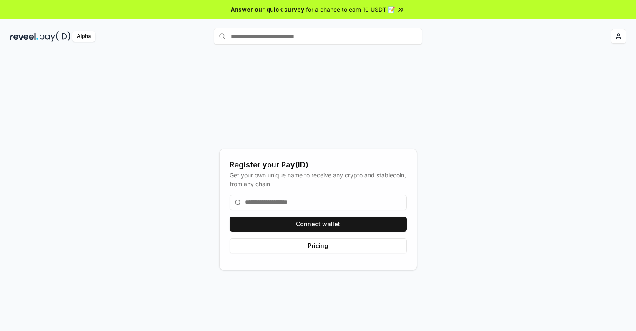 This screenshot has height=331, width=636. I want to click on button: Connect wallet, so click(318, 224).